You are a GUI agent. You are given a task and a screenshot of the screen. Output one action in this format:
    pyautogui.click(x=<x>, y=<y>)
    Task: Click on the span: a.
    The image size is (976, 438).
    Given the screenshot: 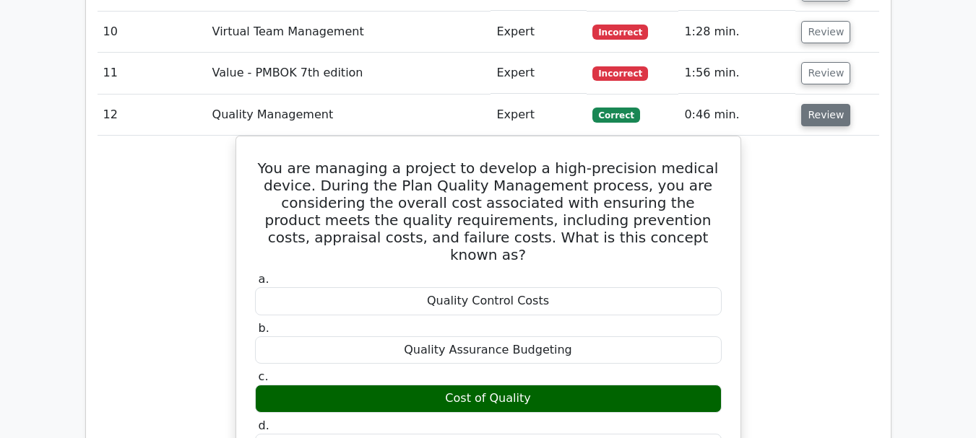 What is the action you would take?
    pyautogui.click(x=264, y=279)
    